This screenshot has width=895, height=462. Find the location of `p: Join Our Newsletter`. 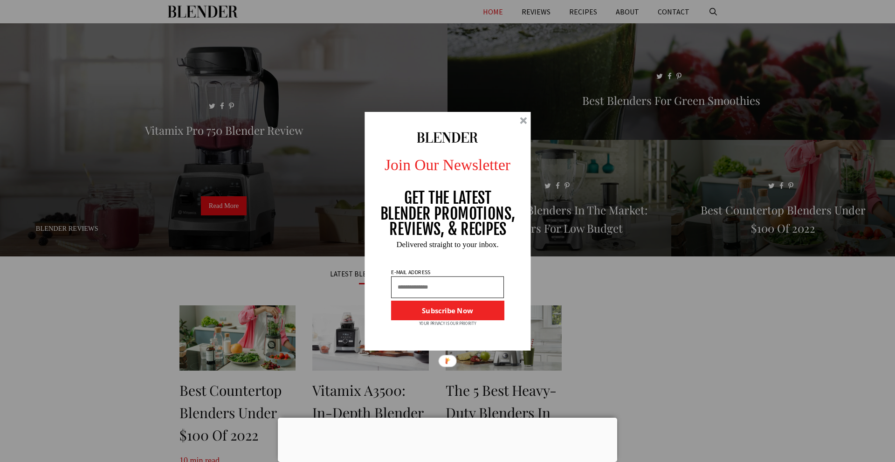

p: Join Our Newsletter is located at coordinates (448, 165).